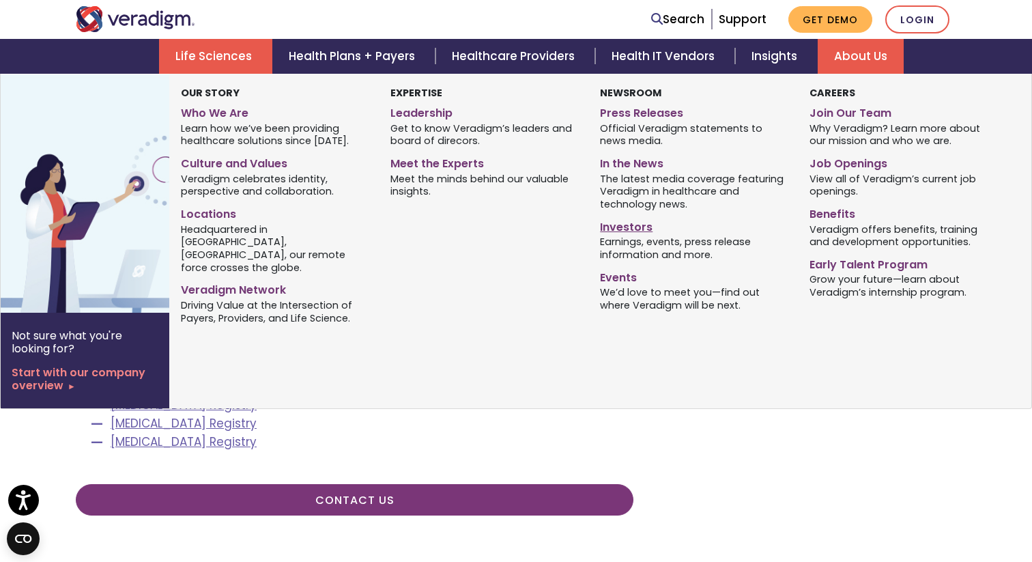  I want to click on a: Insights, so click(776, 56).